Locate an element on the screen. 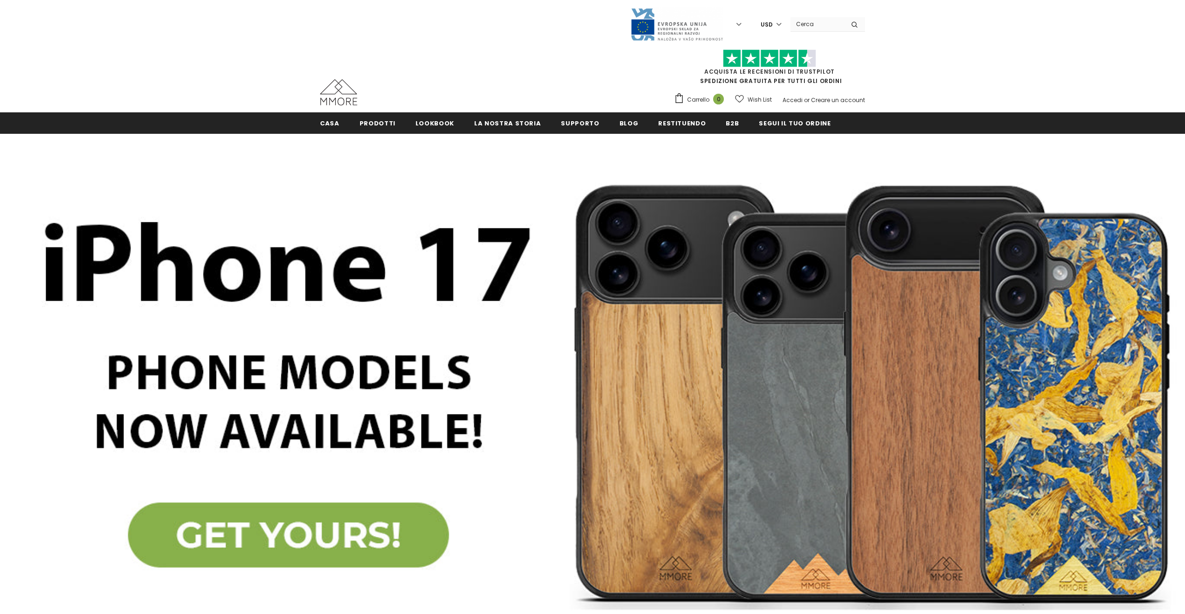 This screenshot has height=614, width=1185. span: B2B is located at coordinates (732, 123).